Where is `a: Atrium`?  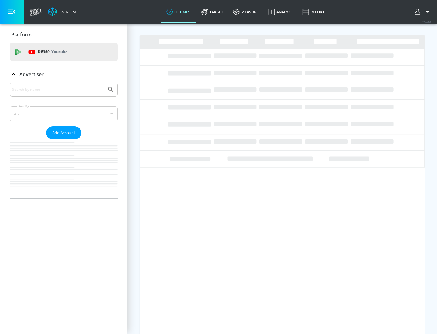
a: Atrium is located at coordinates (62, 12).